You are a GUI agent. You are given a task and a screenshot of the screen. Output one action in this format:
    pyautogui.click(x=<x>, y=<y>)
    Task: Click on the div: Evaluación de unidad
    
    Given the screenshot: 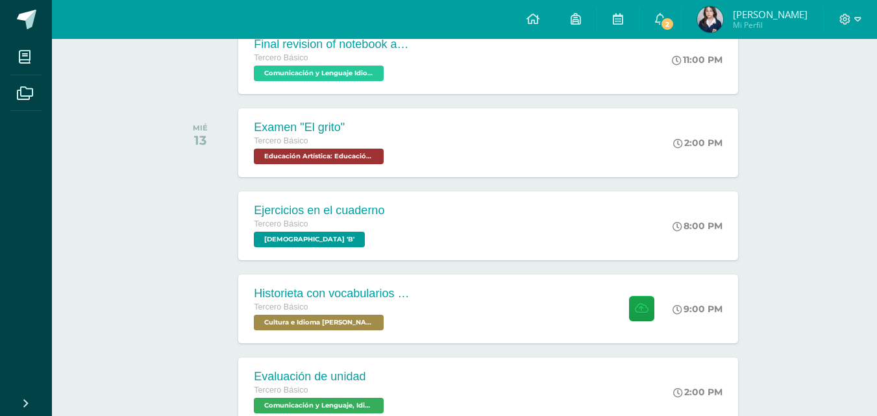 What is the action you would take?
    pyautogui.click(x=320, y=377)
    